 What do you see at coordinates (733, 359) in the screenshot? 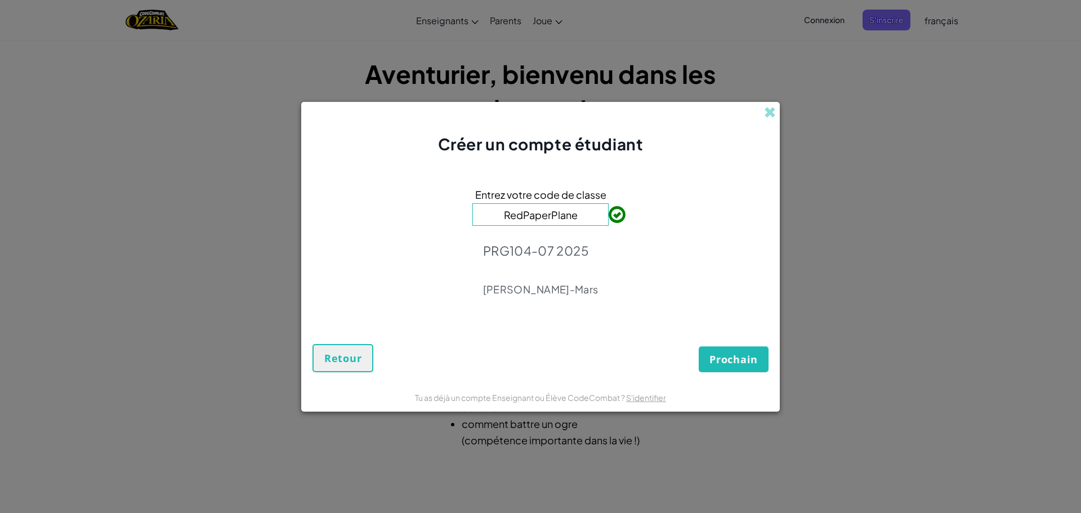
I see `button: Prochain` at bounding box center [733, 359].